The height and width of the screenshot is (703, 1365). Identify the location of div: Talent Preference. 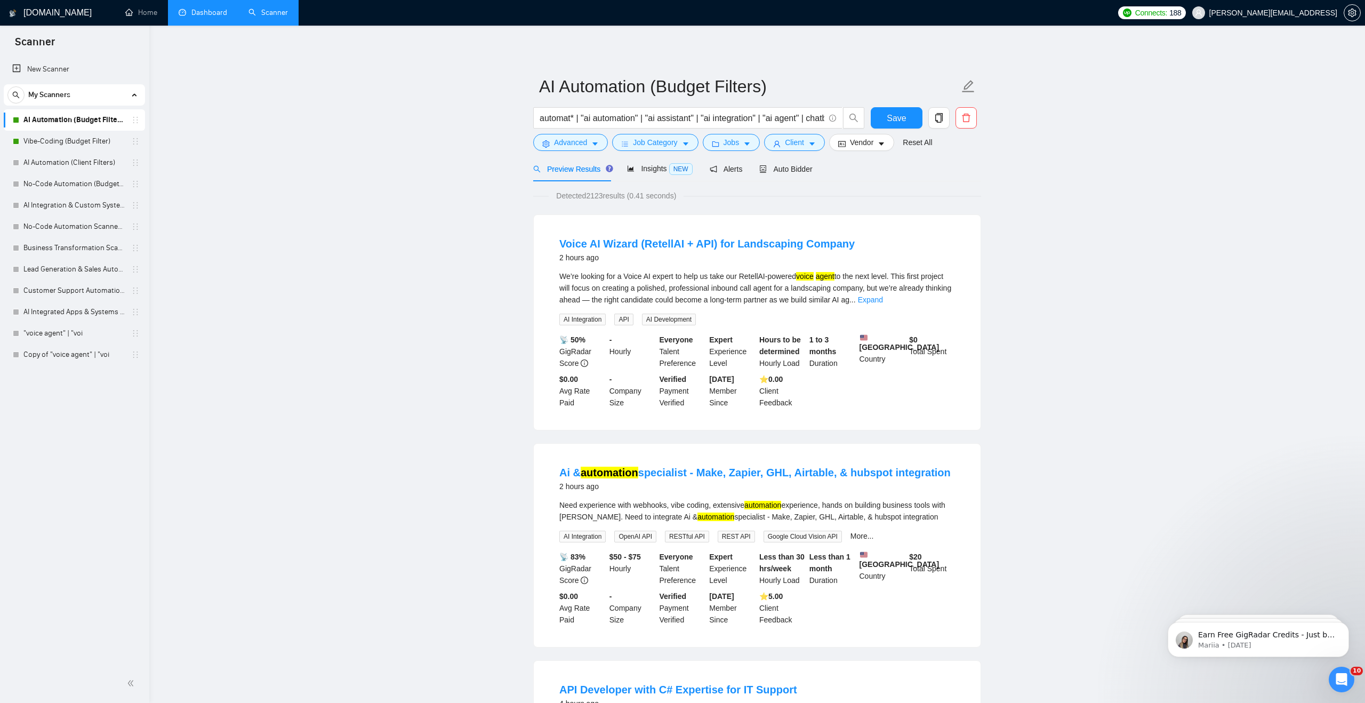
(683, 568).